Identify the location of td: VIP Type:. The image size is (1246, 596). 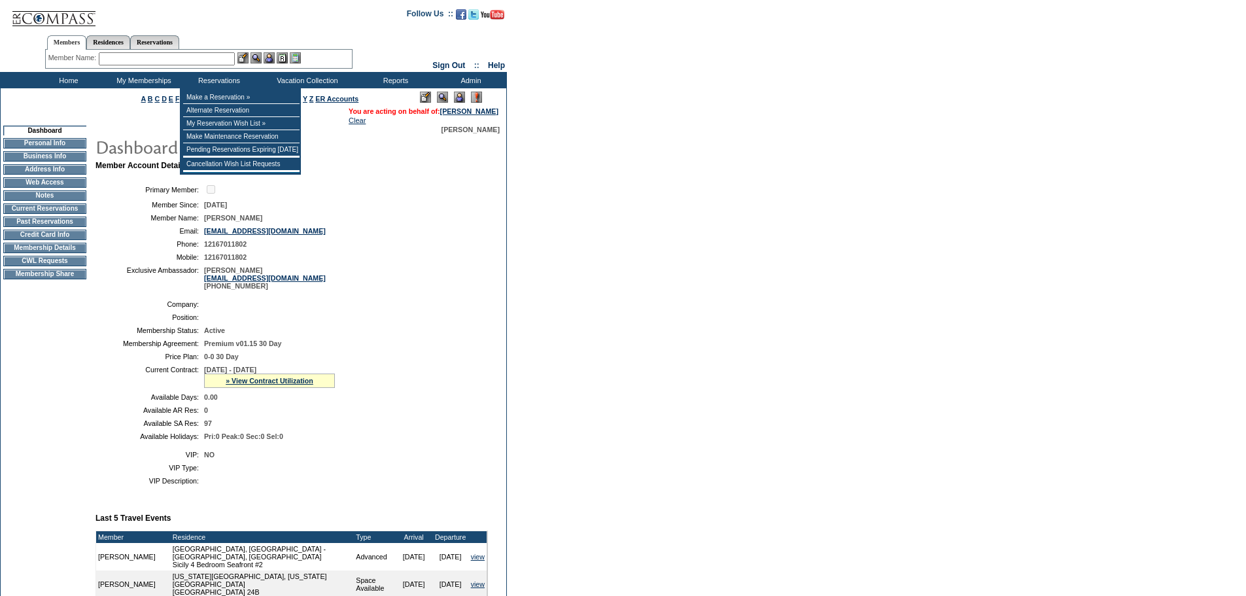
(150, 468).